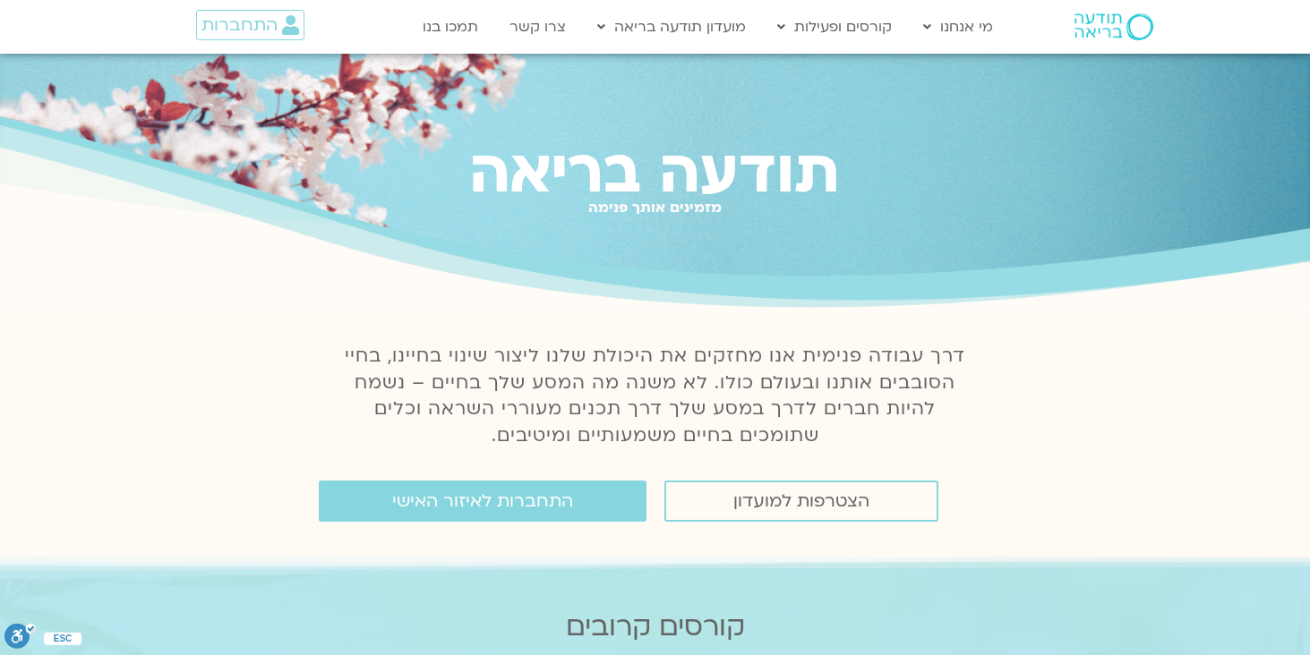 This screenshot has width=1310, height=655. Describe the element at coordinates (450, 27) in the screenshot. I see `a: תמכו בנו` at that location.